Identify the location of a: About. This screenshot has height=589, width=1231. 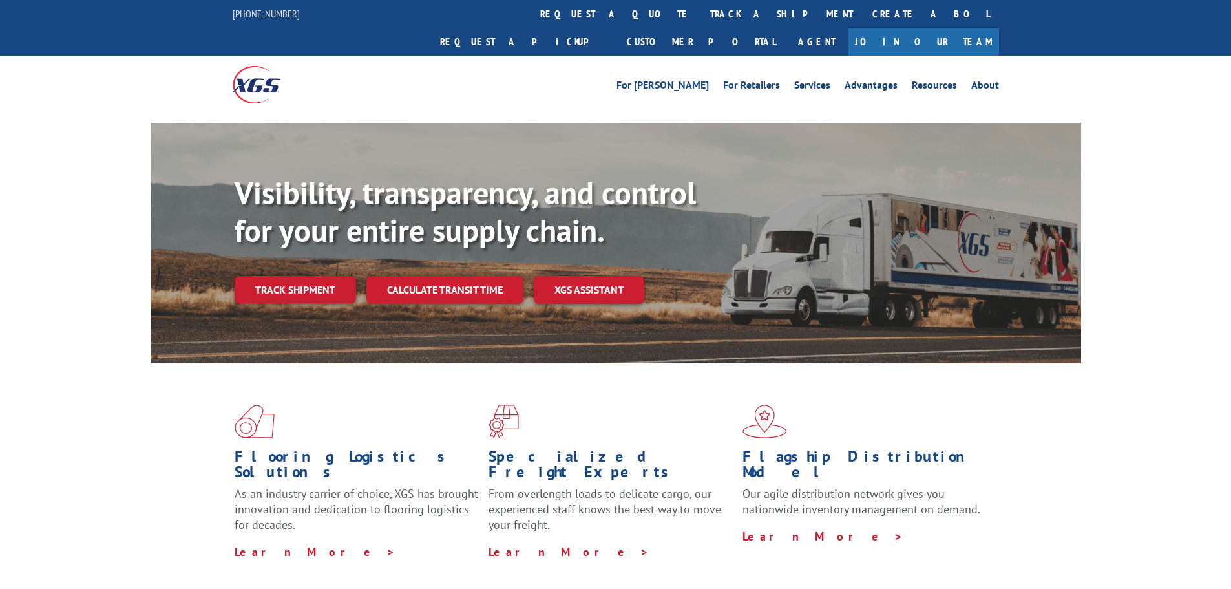
(985, 87).